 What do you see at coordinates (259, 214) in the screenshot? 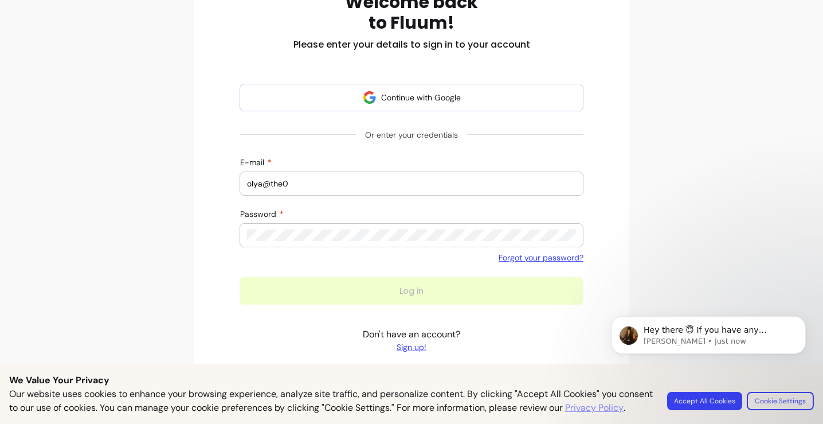
I see `span: Password` at bounding box center [259, 214].